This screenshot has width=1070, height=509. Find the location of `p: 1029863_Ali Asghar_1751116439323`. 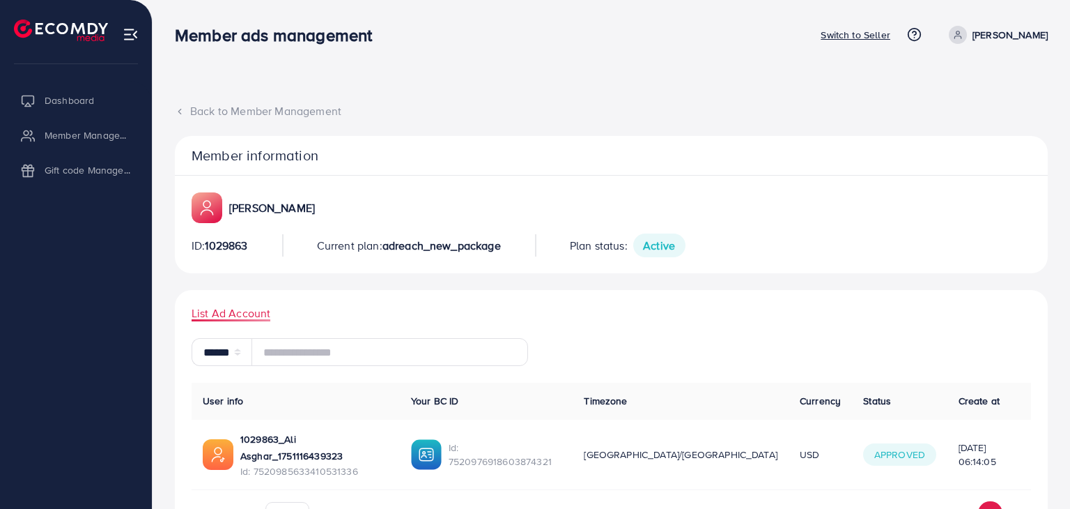

p: 1029863_Ali Asghar_1751116439323 is located at coordinates (314, 447).